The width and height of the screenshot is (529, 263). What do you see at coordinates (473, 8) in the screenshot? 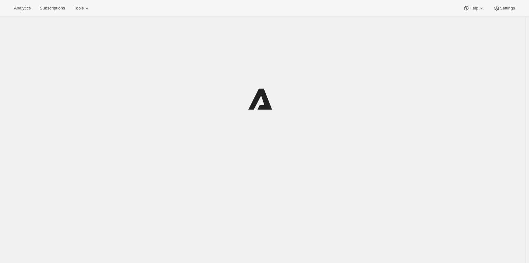
I see `span: Help` at bounding box center [473, 8].